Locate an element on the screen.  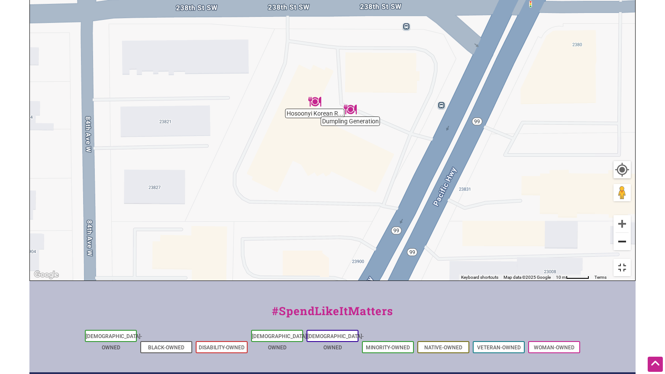
div: Hosoonyi Korean Restaurant is located at coordinates (315, 102).